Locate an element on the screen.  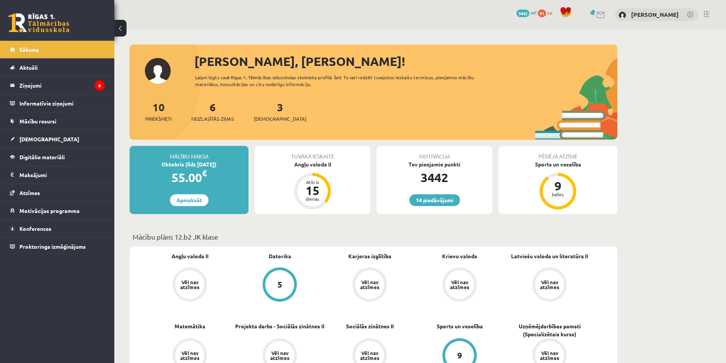
a: Ziņojumi6 is located at coordinates (57, 85).